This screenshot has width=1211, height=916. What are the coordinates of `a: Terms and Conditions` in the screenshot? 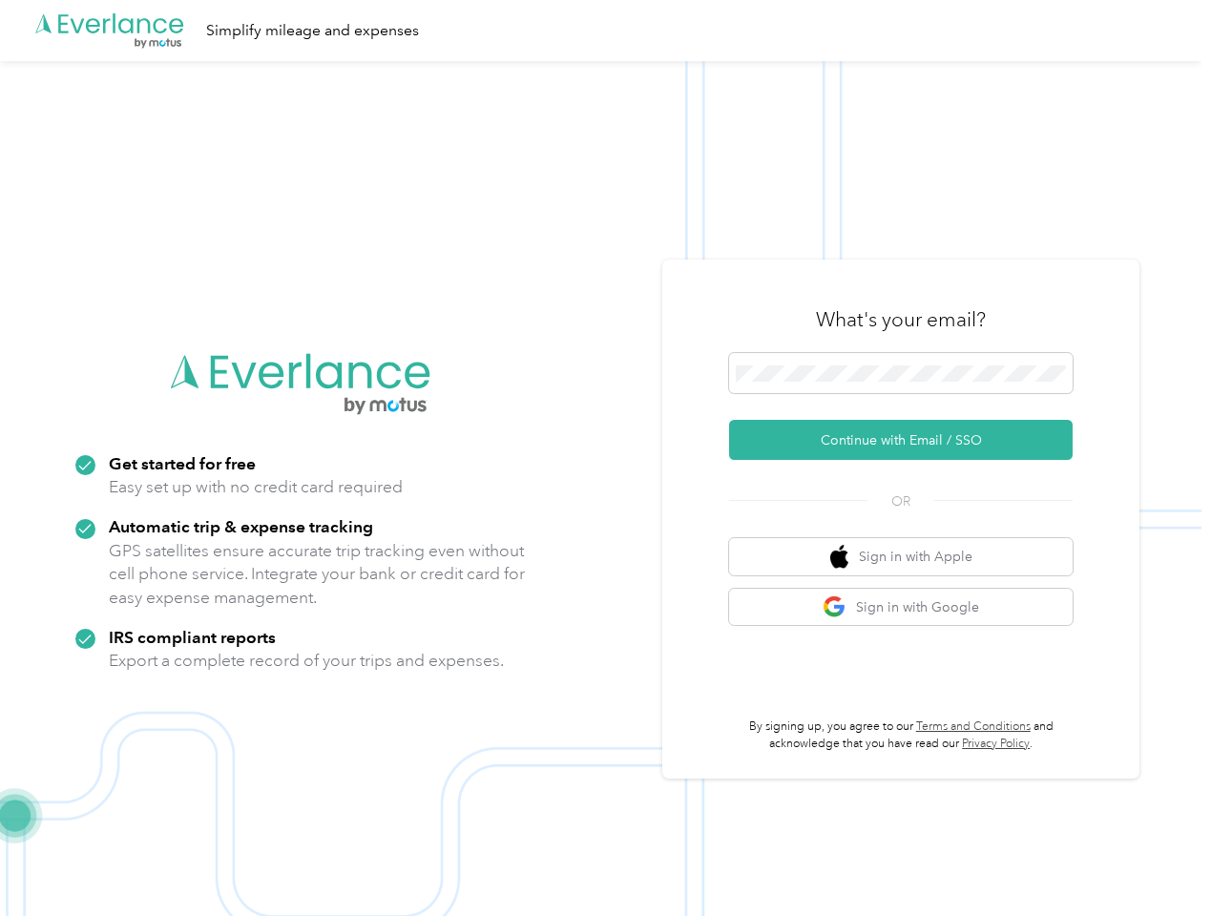 It's located at (974, 726).